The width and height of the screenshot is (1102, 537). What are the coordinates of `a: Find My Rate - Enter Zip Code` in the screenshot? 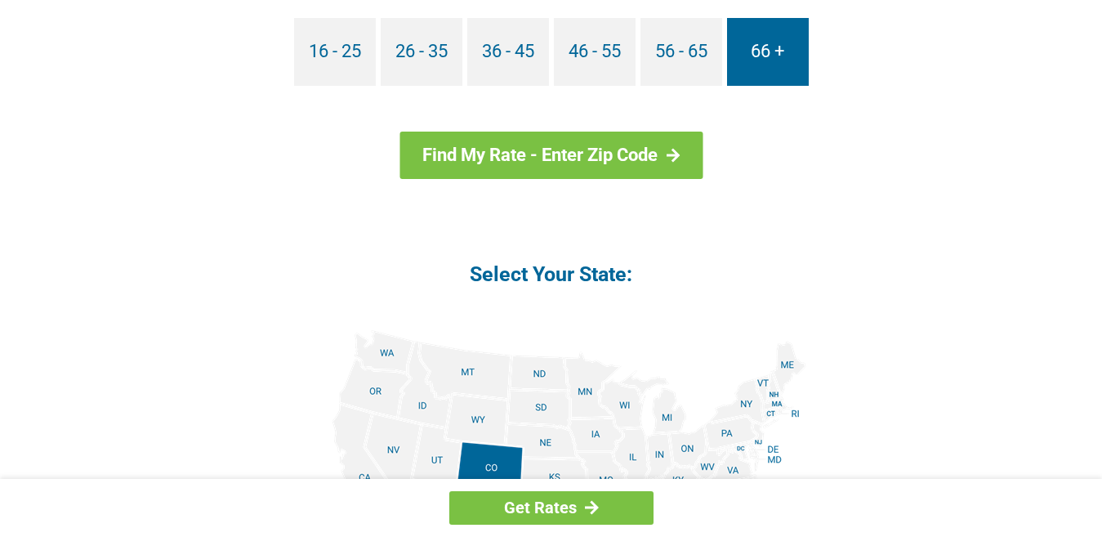 It's located at (551, 155).